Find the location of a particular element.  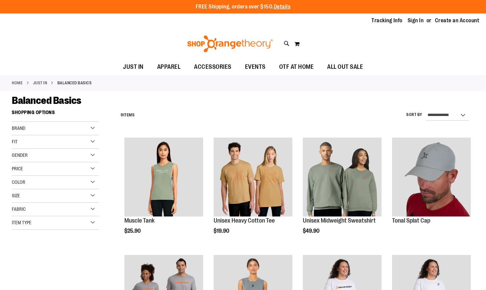

span: Fit is located at coordinates (15, 142).